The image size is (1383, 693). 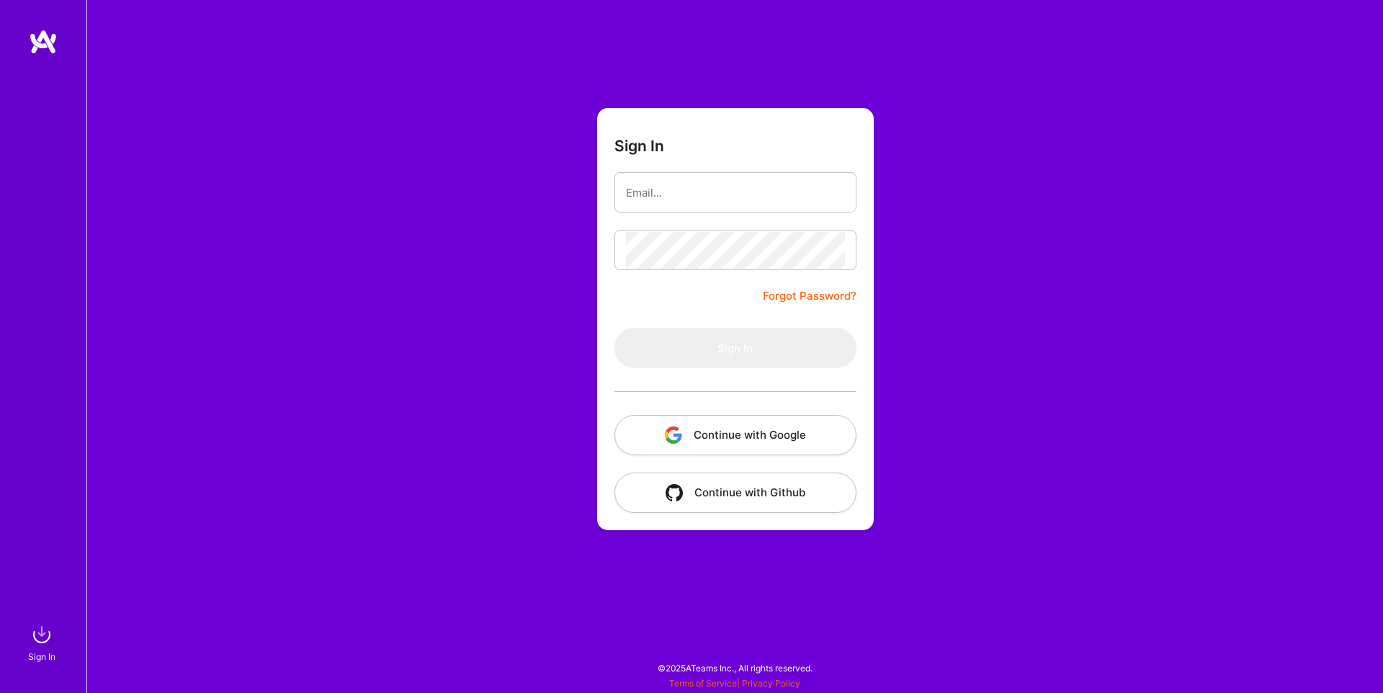 What do you see at coordinates (42, 656) in the screenshot?
I see `div: Sign In` at bounding box center [42, 656].